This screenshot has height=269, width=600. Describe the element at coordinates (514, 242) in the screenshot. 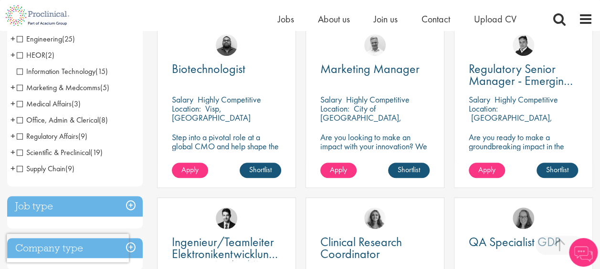

I see `span: QA Specialist GDP` at that location.